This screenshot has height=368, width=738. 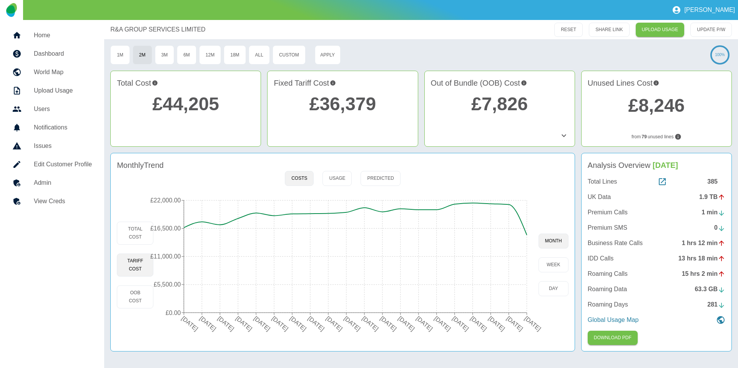 What do you see at coordinates (342, 83) in the screenshot?
I see `h4: Fixed Tariff Cost` at bounding box center [342, 83].